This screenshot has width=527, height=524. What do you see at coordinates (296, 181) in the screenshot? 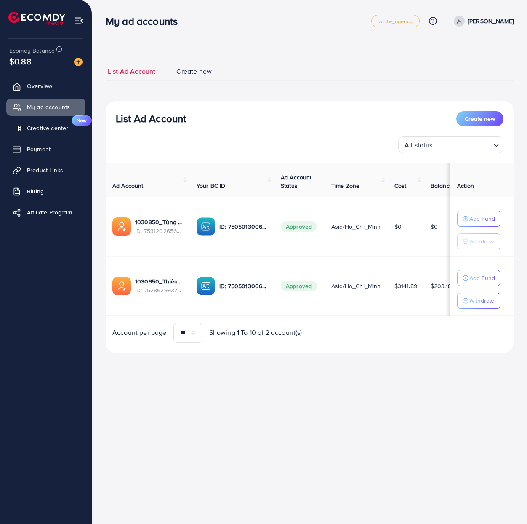
I see `span: Ad Account Status` at bounding box center [296, 181].